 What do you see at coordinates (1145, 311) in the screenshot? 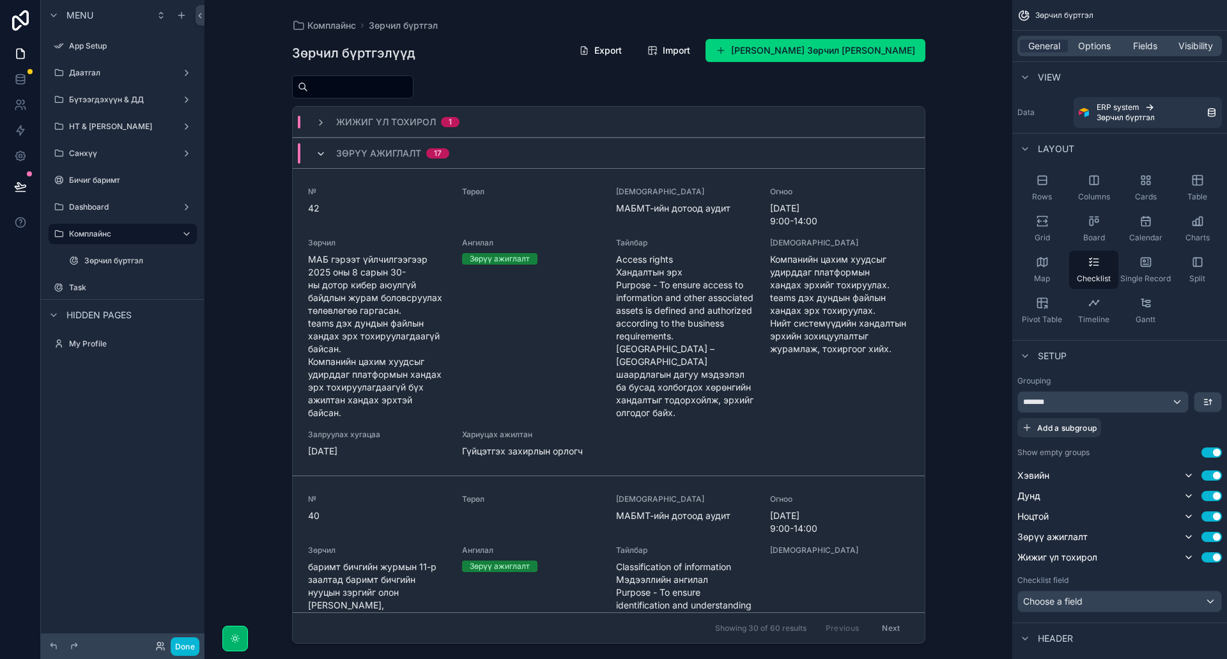
I see `button: Gantt` at bounding box center [1145, 311].